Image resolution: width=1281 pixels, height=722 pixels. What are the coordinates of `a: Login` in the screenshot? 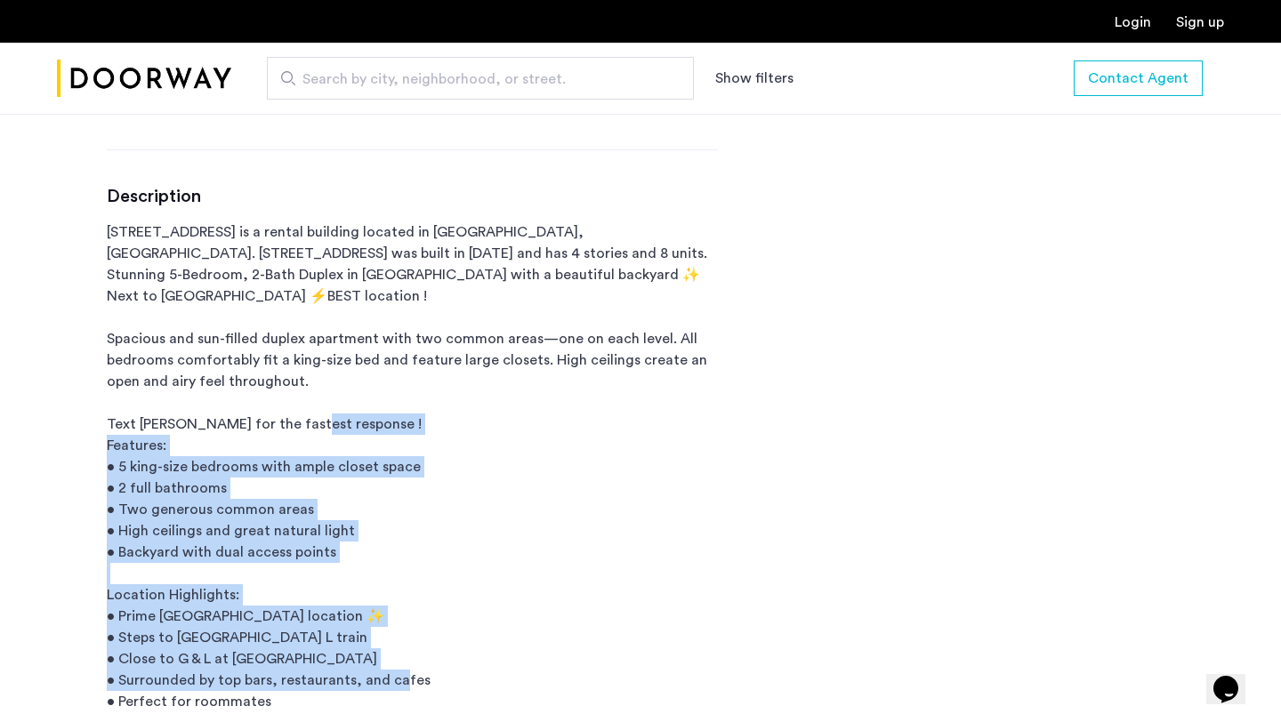 It's located at (1133, 22).